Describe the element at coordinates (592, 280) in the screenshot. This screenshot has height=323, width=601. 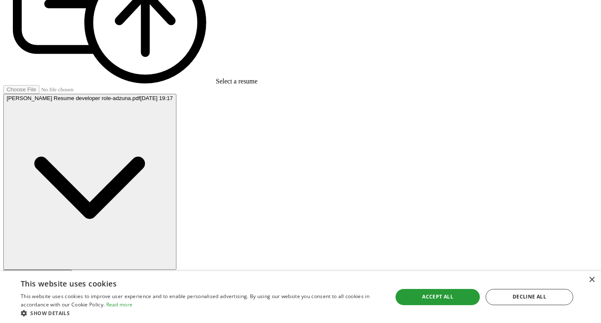
I see `div: Close` at that location.